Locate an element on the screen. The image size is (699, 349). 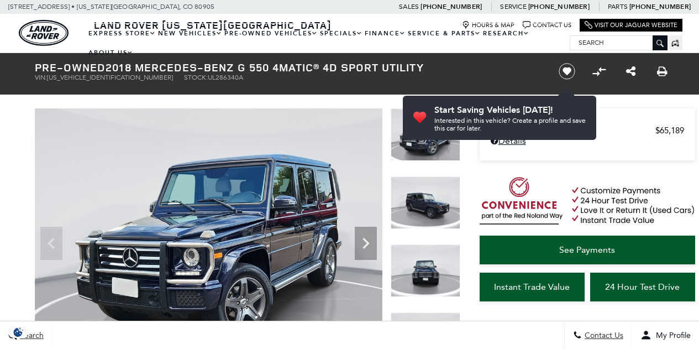
span: Instant Trade Value is located at coordinates (532, 286).